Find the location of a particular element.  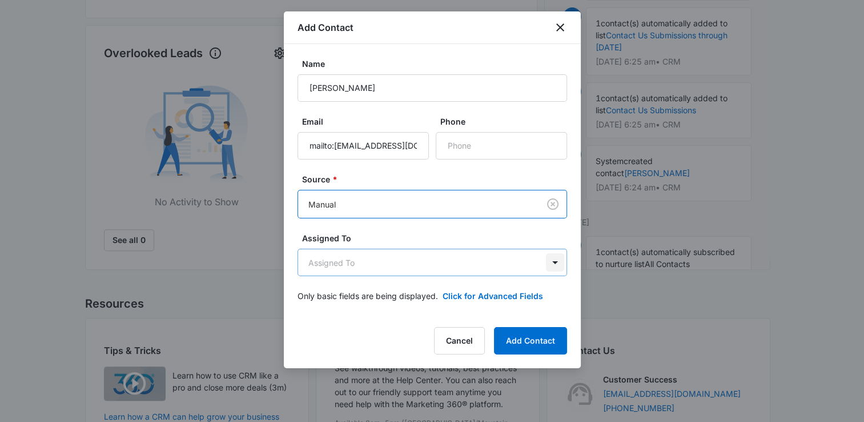

label: Email is located at coordinates (368, 121).